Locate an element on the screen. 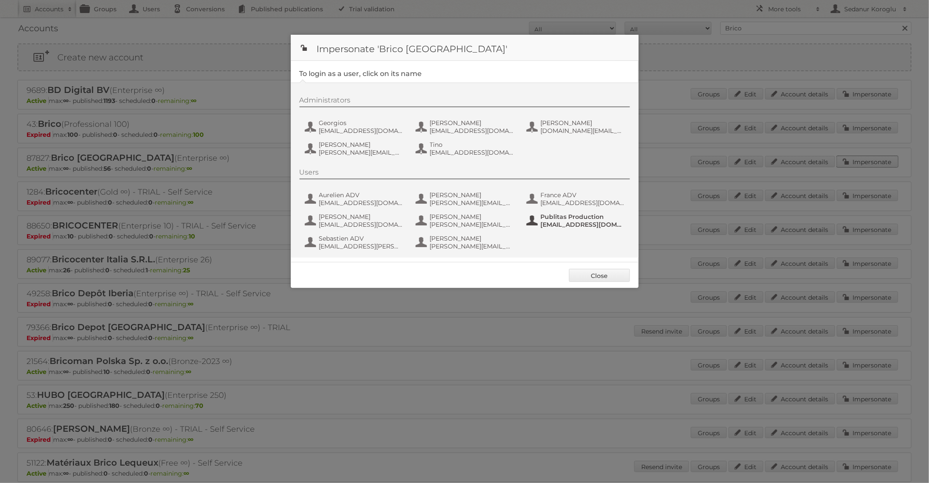 Image resolution: width=929 pixels, height=483 pixels. legend: To login as a user, click on its name is located at coordinates (361, 73).